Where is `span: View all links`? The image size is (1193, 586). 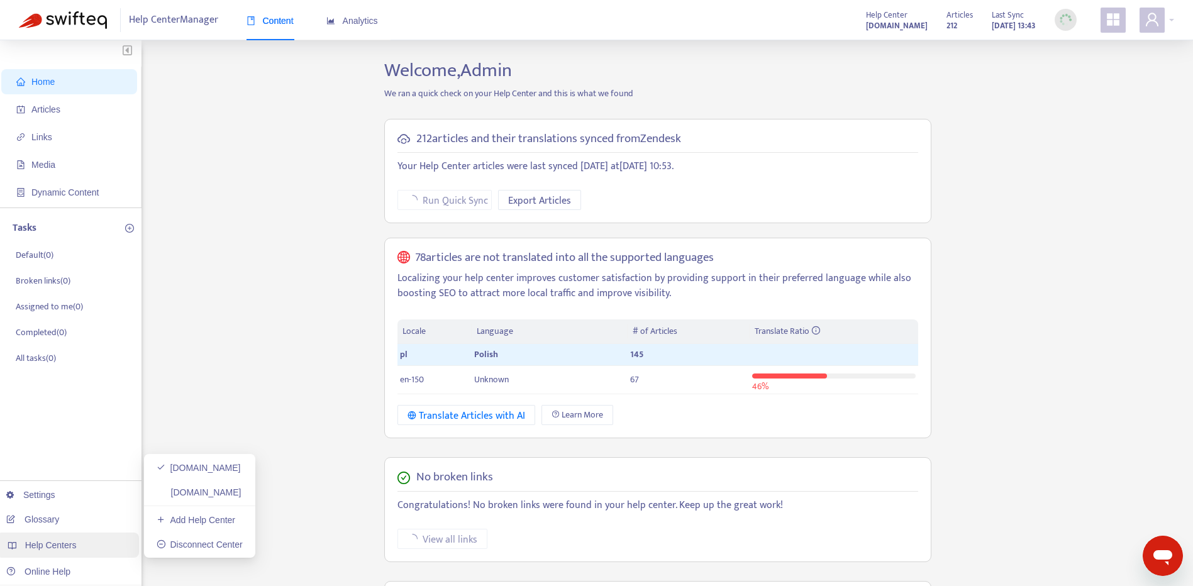
span: View all links is located at coordinates (450, 539).